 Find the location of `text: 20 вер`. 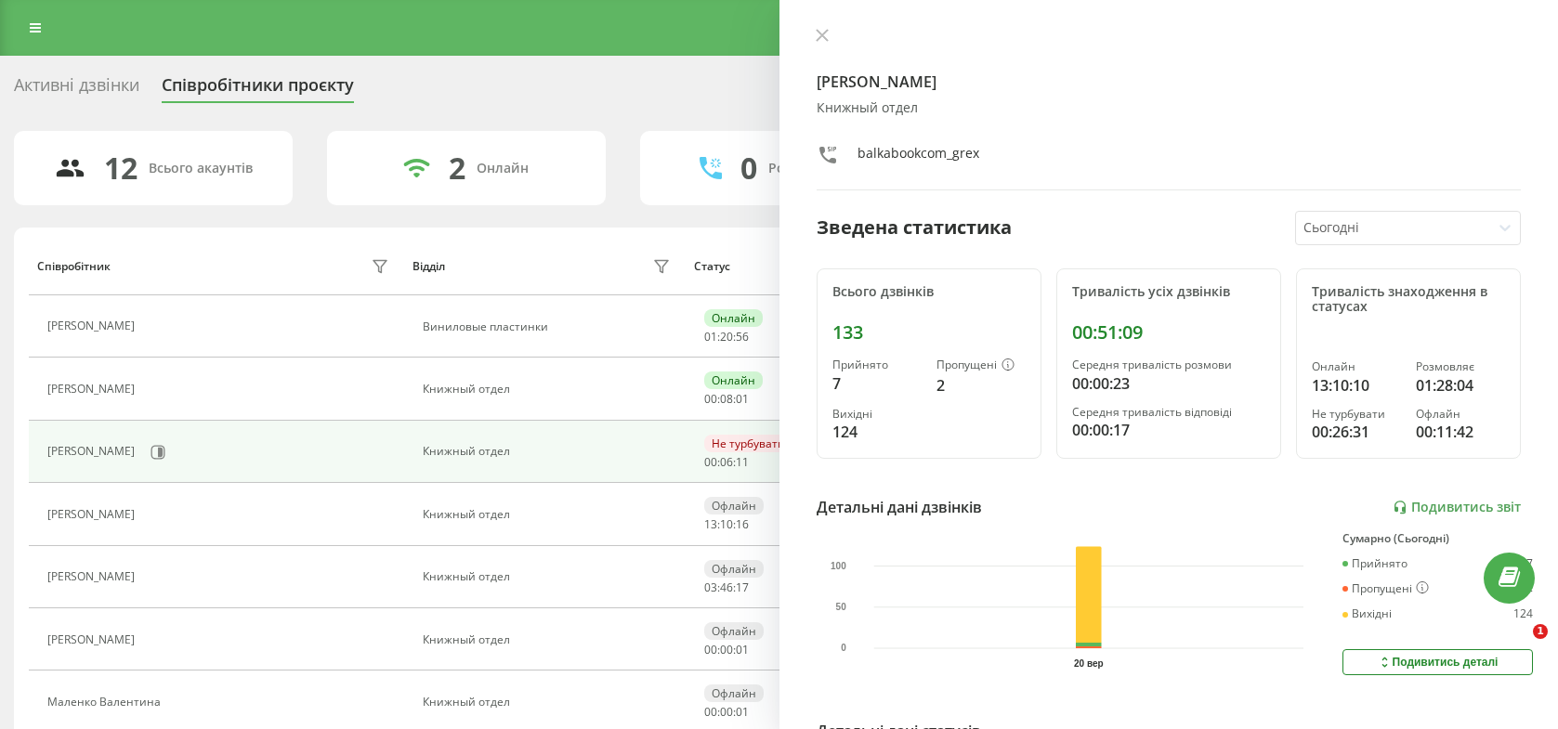

text: 20 вер is located at coordinates (1089, 663).